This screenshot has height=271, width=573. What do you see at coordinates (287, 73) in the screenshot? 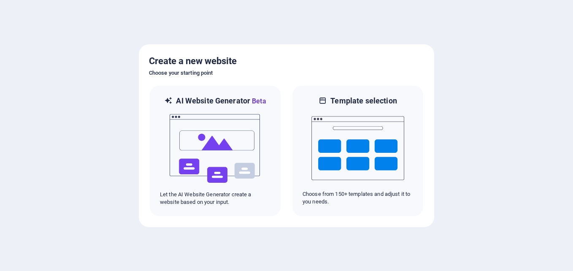
I see `h6: Choose your starting point` at bounding box center [287, 73].